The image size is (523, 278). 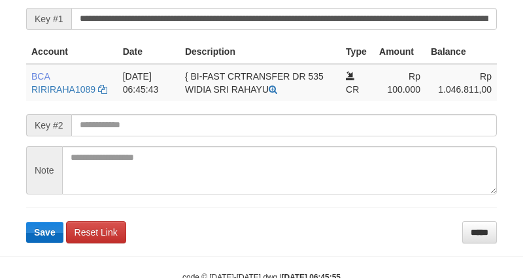 I want to click on span: Key #1, so click(x=48, y=19).